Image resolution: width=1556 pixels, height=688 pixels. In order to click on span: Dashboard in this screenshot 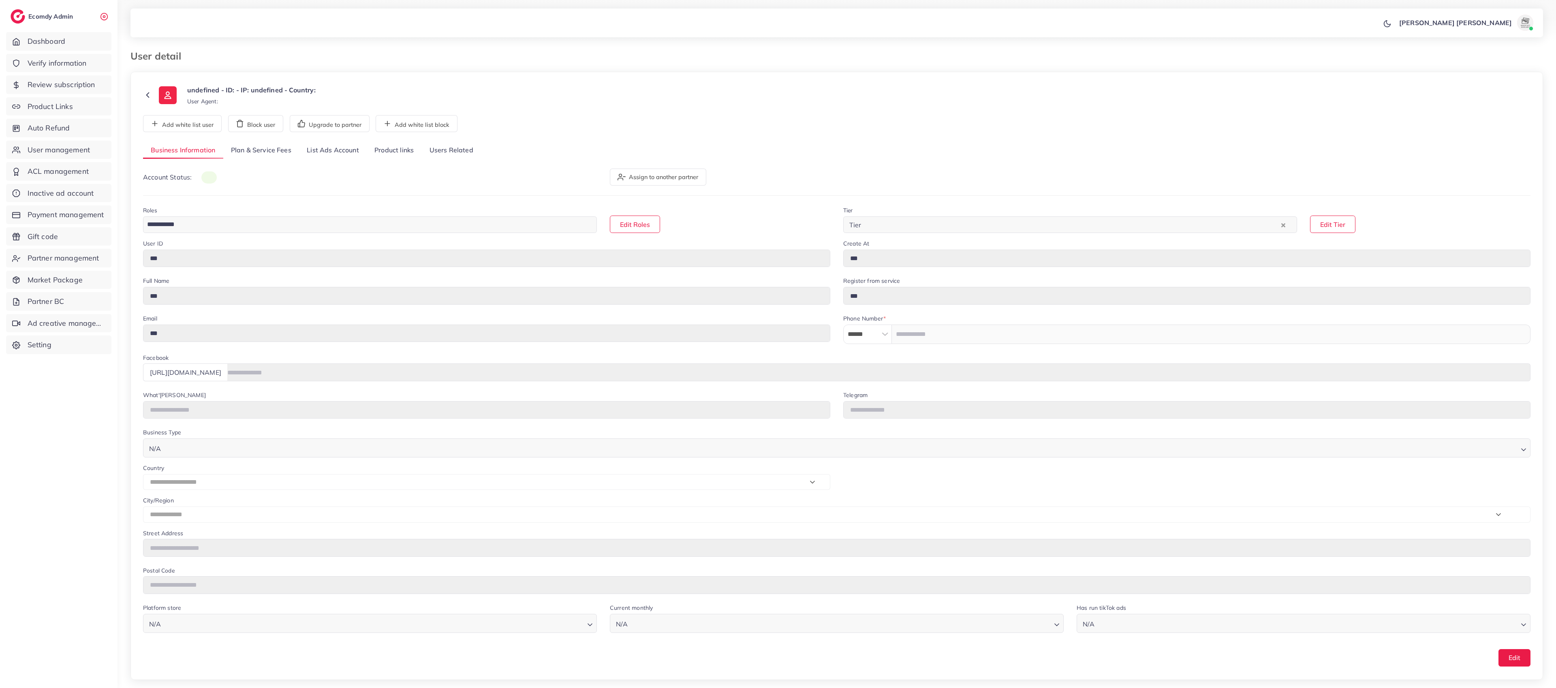, I will do `click(46, 41)`.